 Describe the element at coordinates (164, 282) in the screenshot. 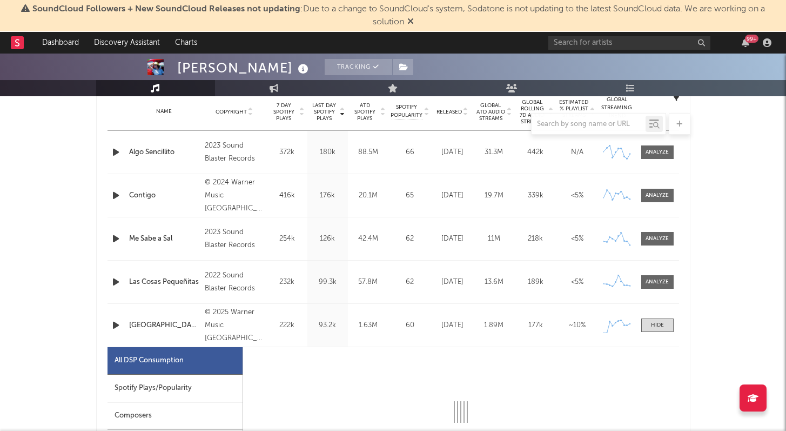

I see `div: Las Cosas Pequeñitas` at that location.